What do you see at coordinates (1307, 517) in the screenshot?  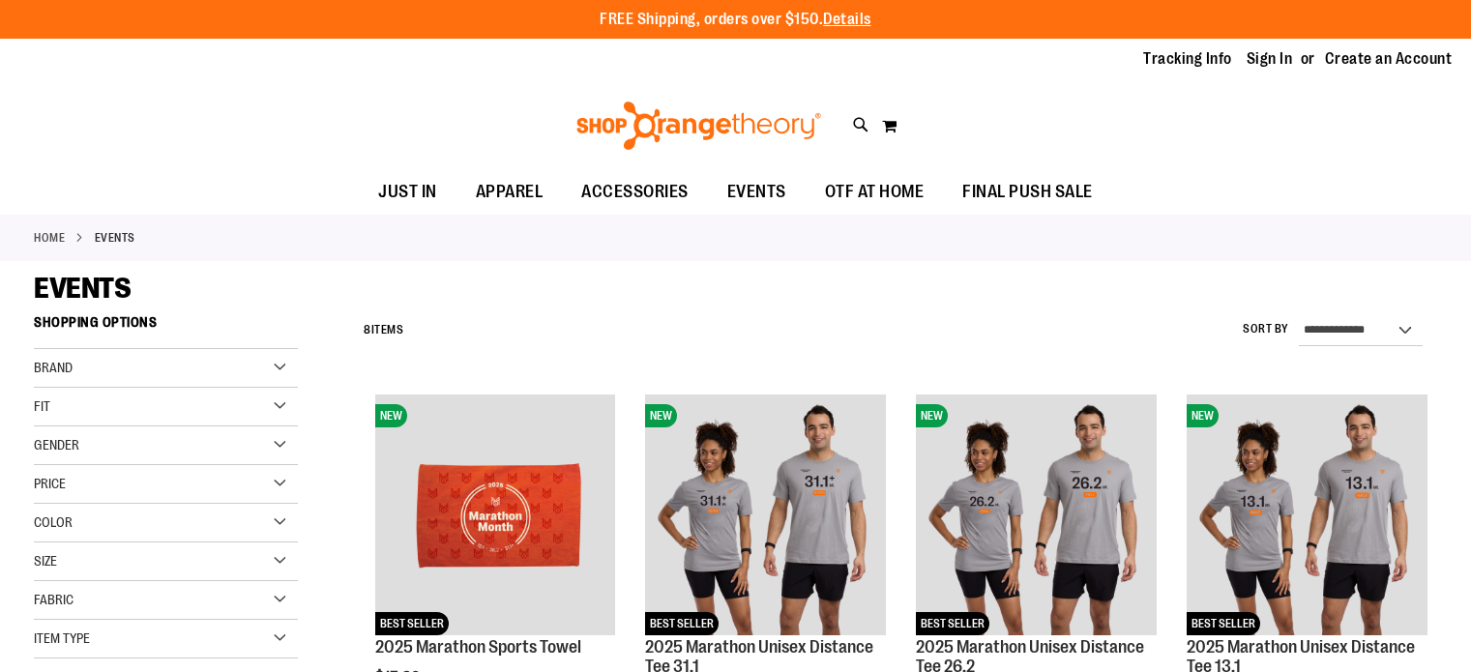 I see `a: 2025 Marathon Unisex Distance Tee 13.1NEWBEST SELLER` at bounding box center [1307, 517].